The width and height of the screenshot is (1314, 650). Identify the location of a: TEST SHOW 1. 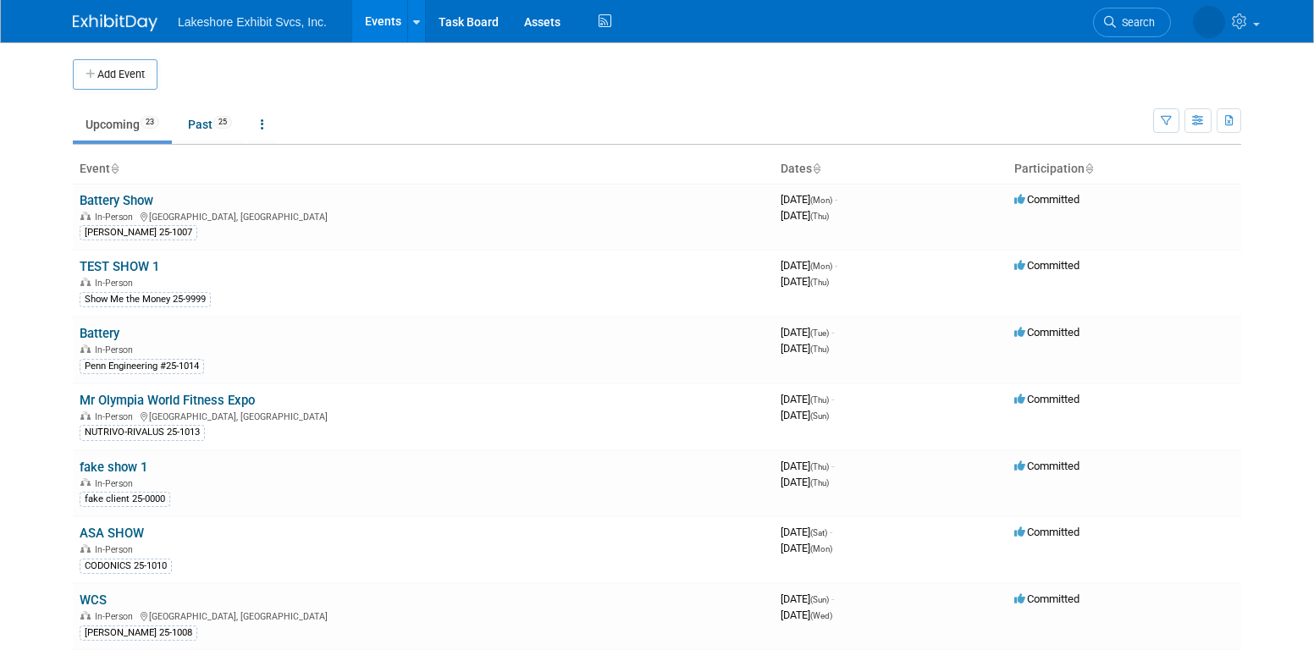
(119, 267).